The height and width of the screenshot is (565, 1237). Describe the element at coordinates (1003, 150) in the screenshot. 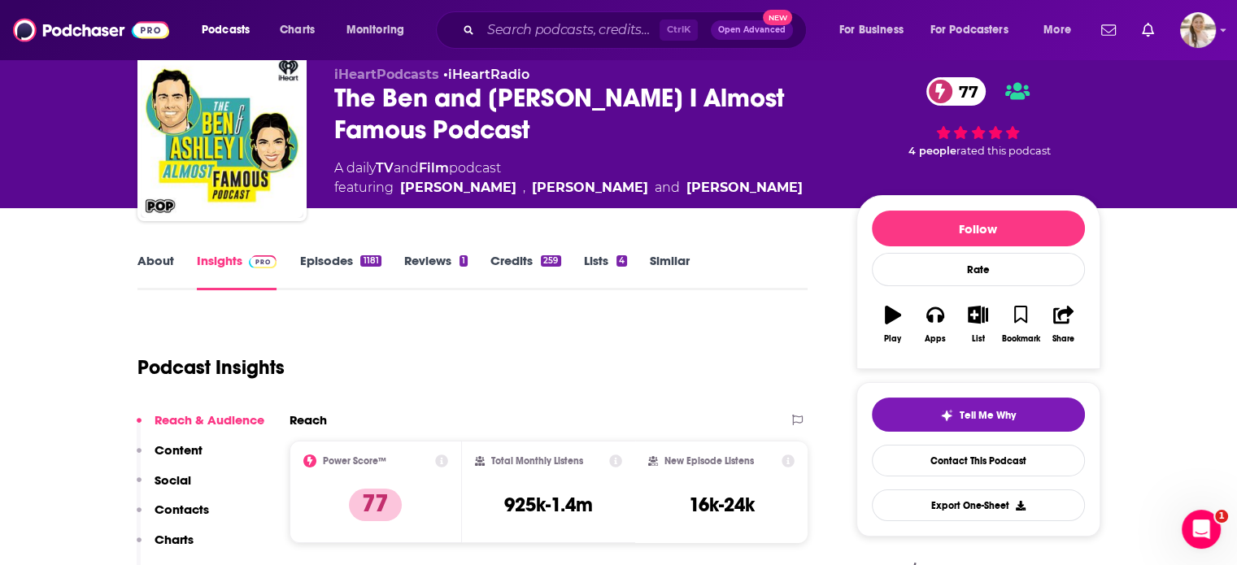

I see `span: rated this podcast` at that location.